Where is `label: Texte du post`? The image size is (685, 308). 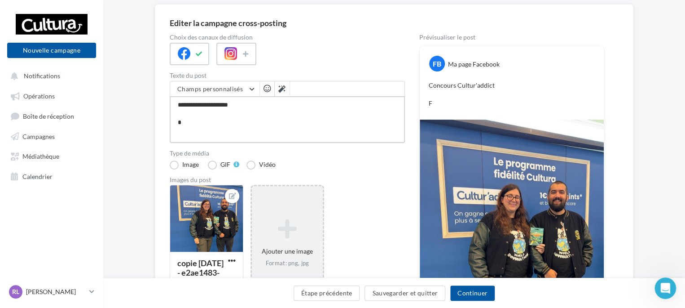
label: Texte du post is located at coordinates (287, 75).